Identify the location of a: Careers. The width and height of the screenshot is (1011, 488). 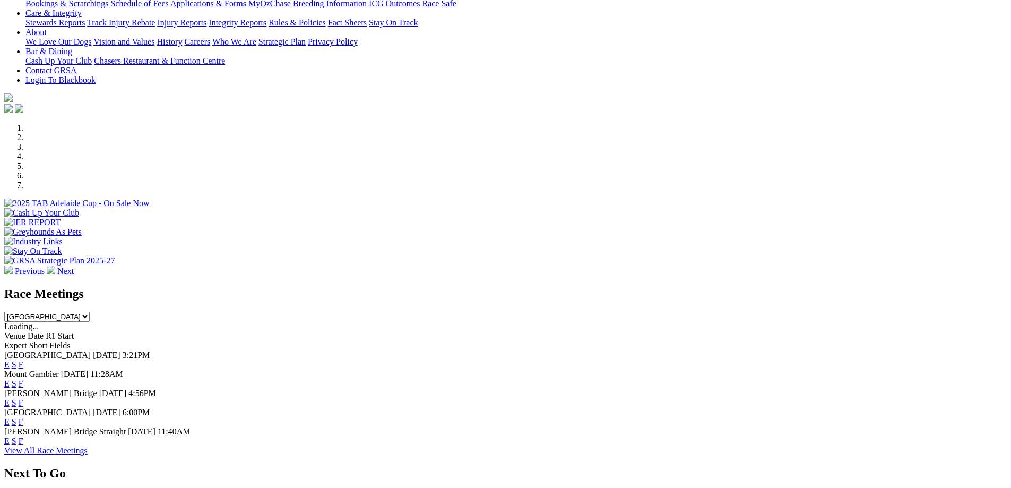
(197, 41).